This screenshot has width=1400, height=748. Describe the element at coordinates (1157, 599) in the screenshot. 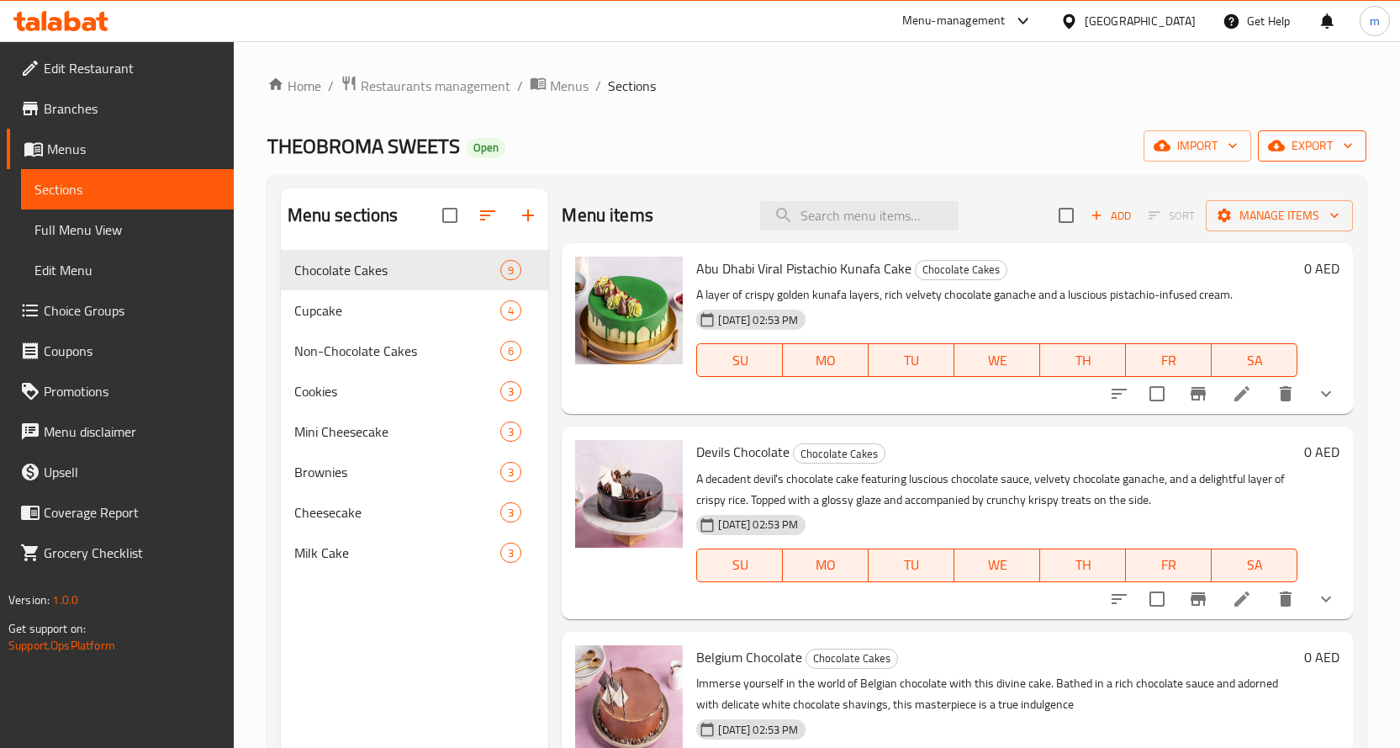

I see `span: Select to update` at that location.